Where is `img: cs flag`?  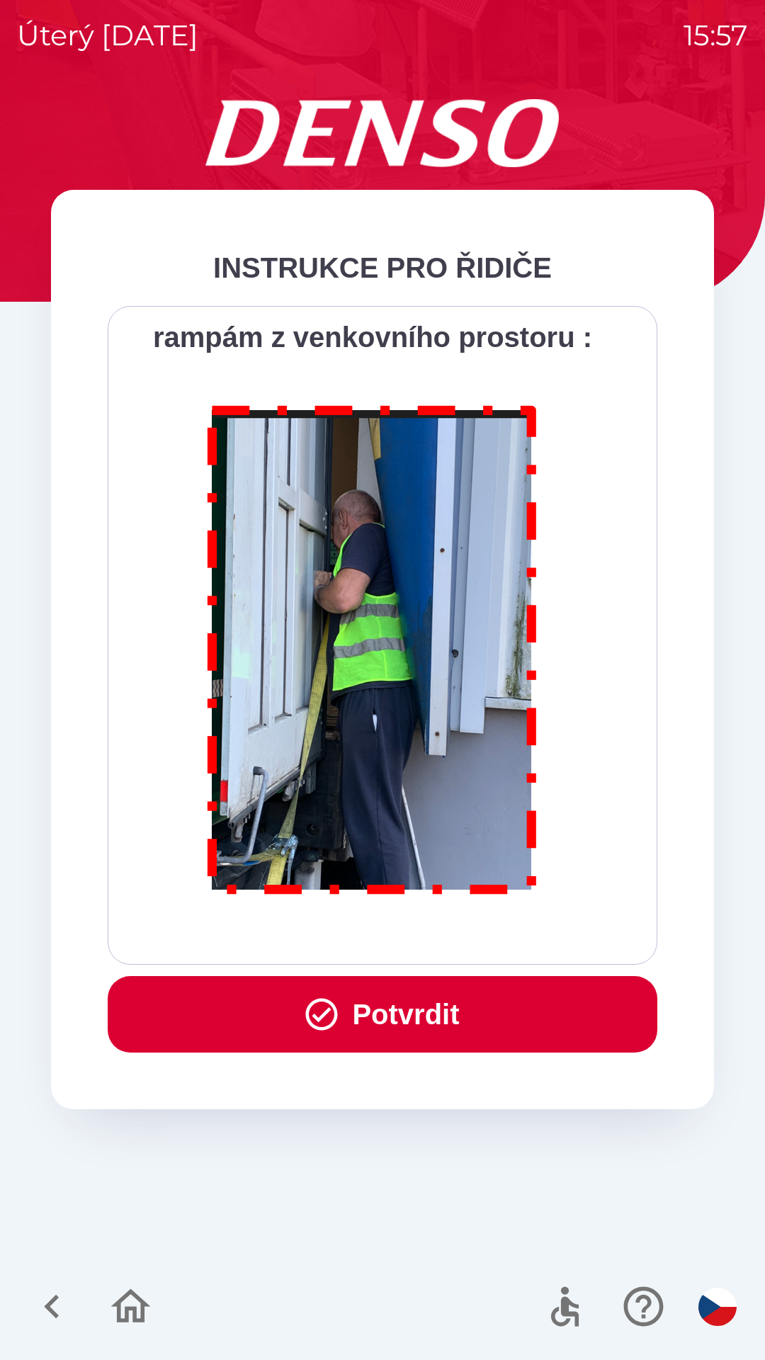
img: cs flag is located at coordinates (717, 1307).